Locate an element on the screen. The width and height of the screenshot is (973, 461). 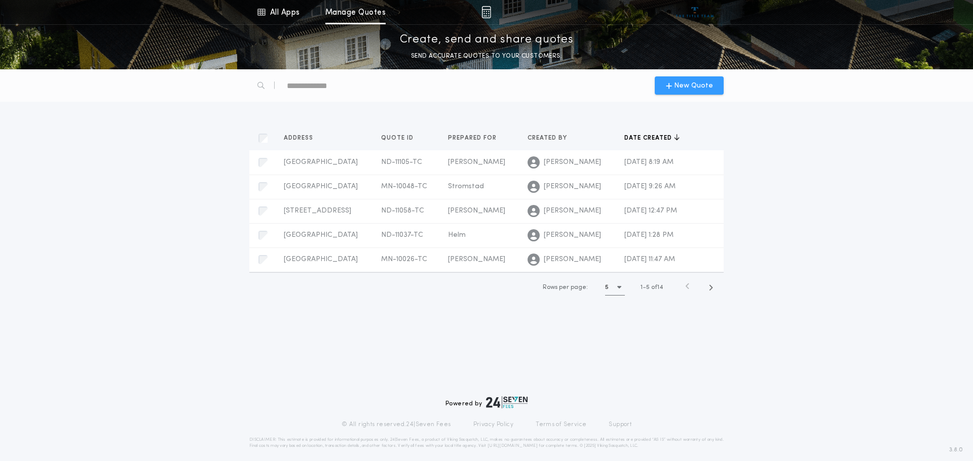
img: logo is located at coordinates (507, 403).